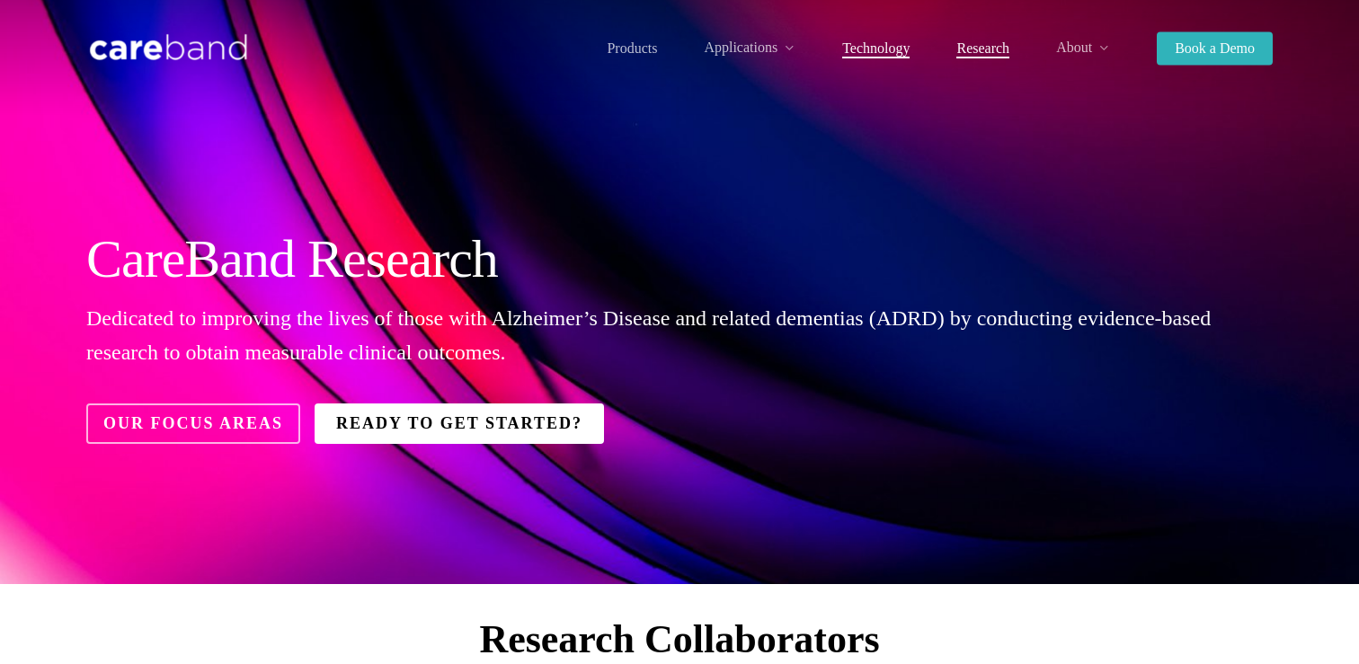  What do you see at coordinates (680, 259) in the screenshot?
I see `h2: CareBand Research` at bounding box center [680, 259].